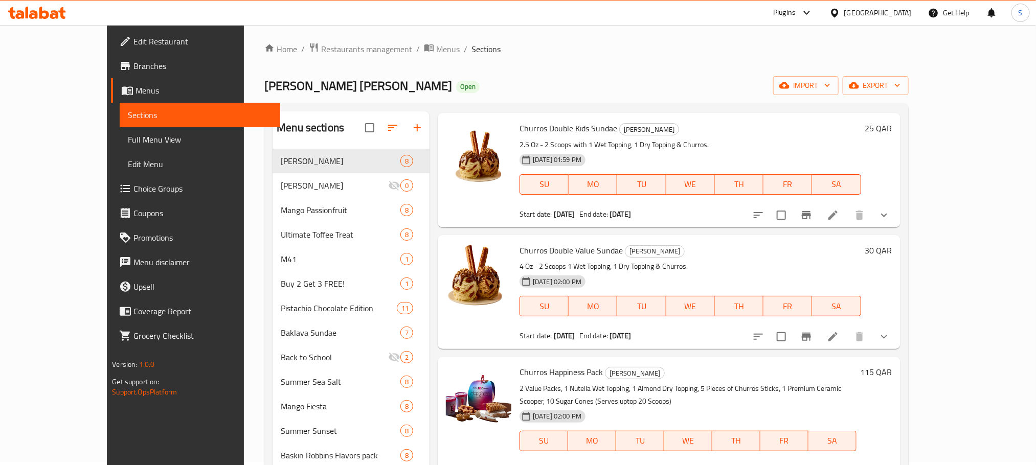 The image size is (1036, 465). Describe the element at coordinates (406, 333) in the screenshot. I see `span: 7` at that location.